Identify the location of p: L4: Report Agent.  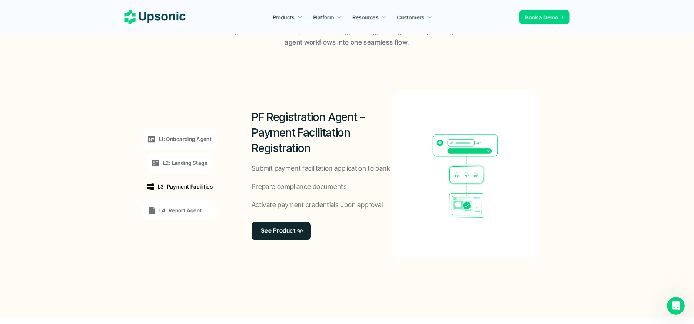
(181, 210).